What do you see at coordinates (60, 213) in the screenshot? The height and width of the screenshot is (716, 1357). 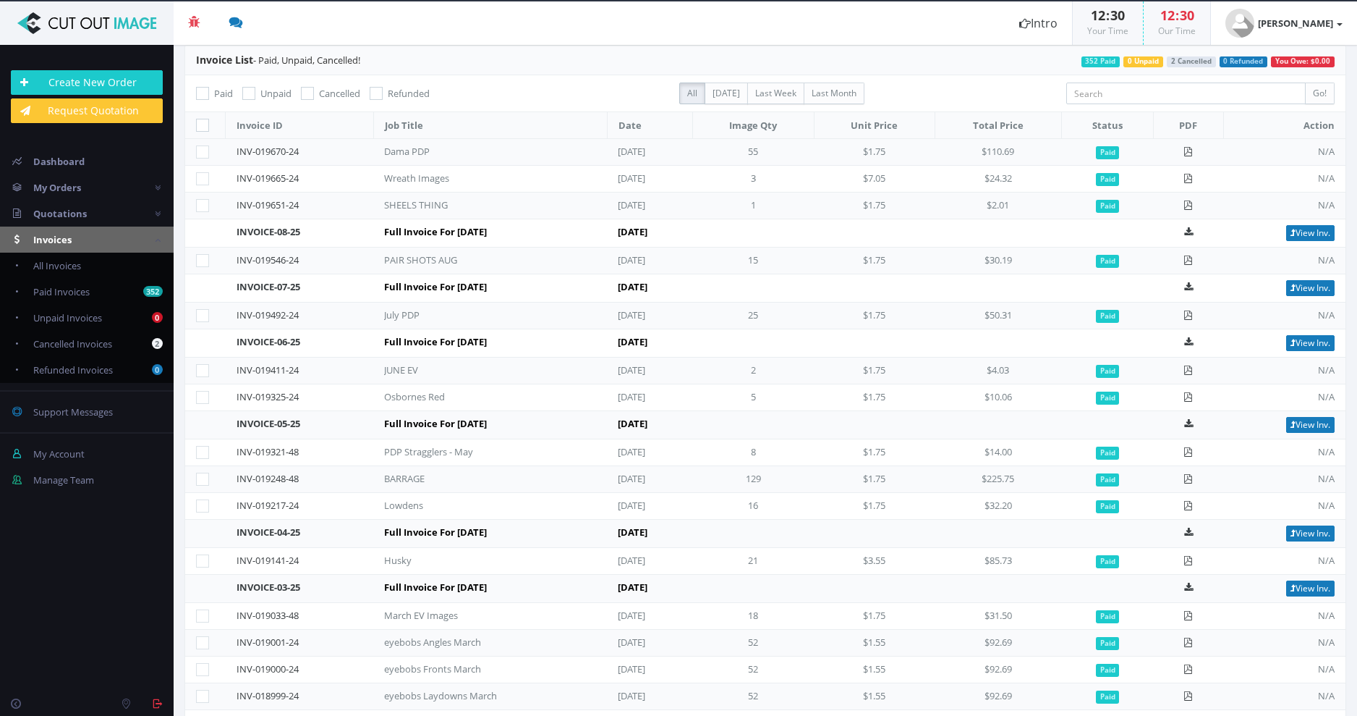 I see `span: Quotations` at bounding box center [60, 213].